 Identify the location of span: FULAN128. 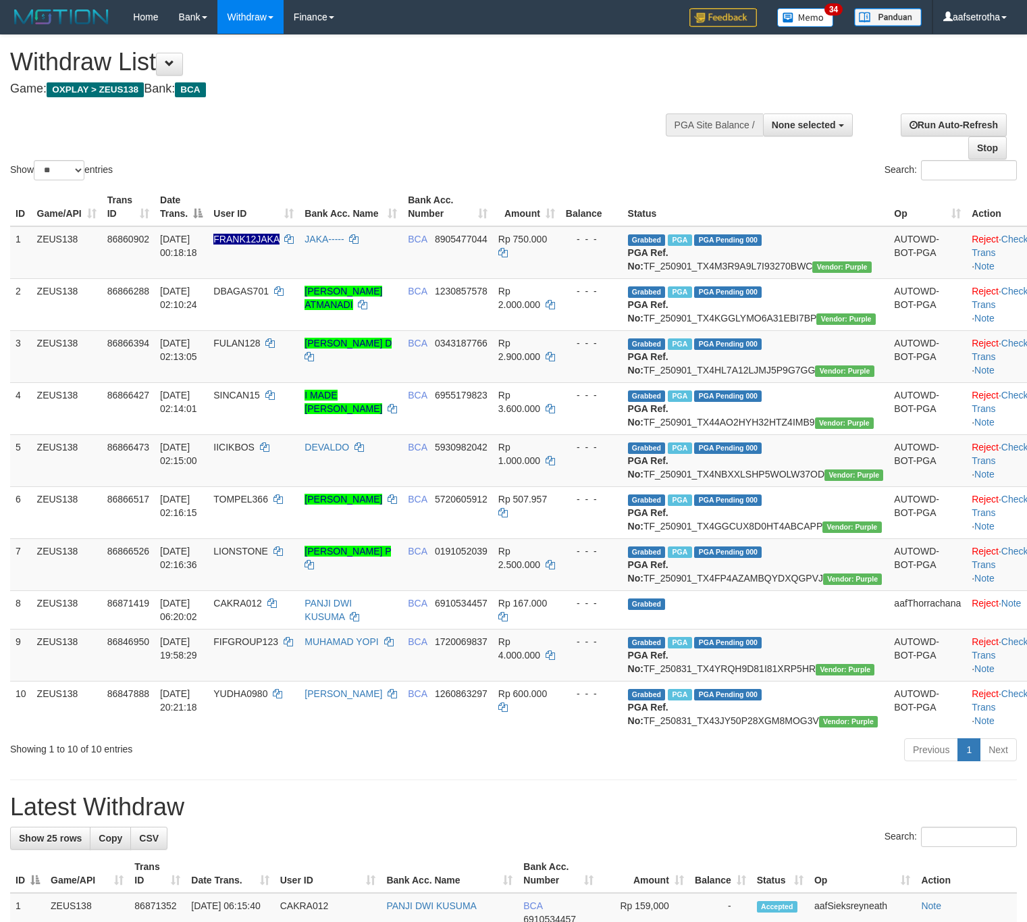
(236, 343).